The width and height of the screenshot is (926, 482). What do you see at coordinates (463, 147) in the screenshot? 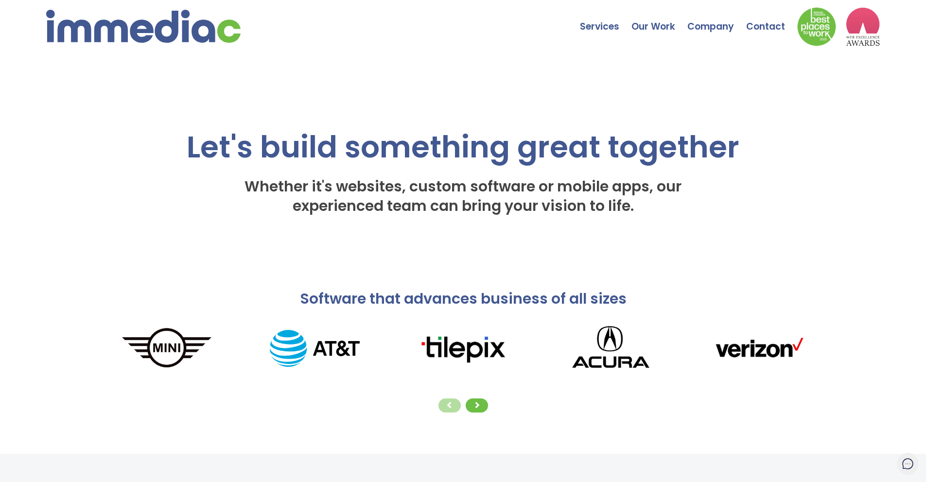
I see `span: Let's build something great together` at bounding box center [463, 147].